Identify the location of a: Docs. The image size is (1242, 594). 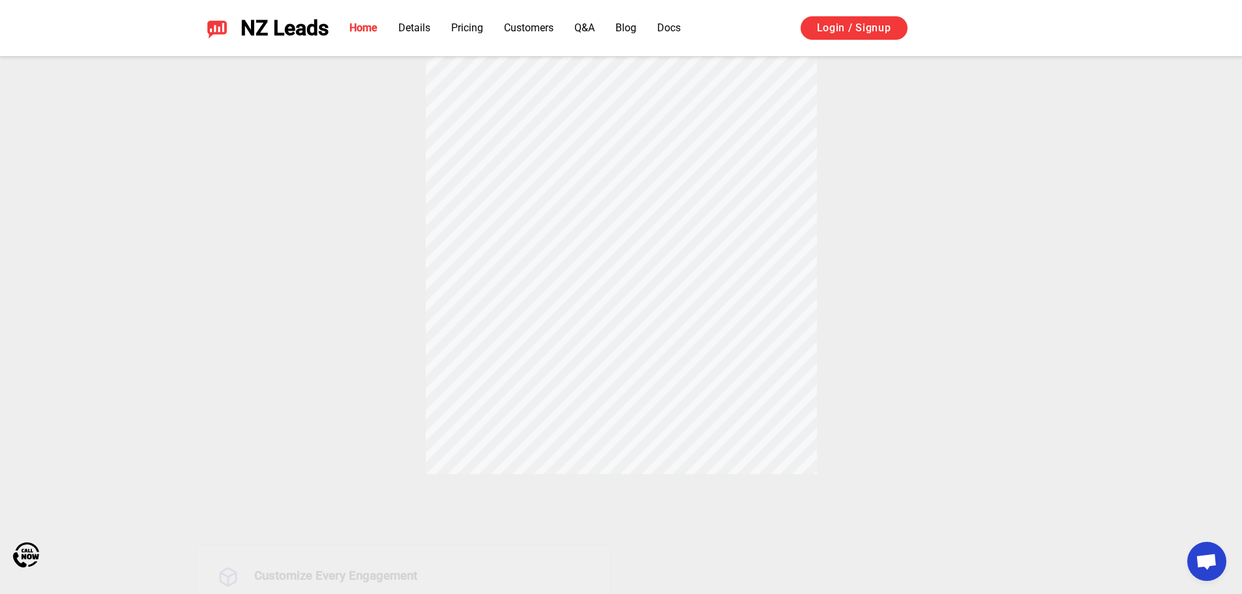
(669, 27).